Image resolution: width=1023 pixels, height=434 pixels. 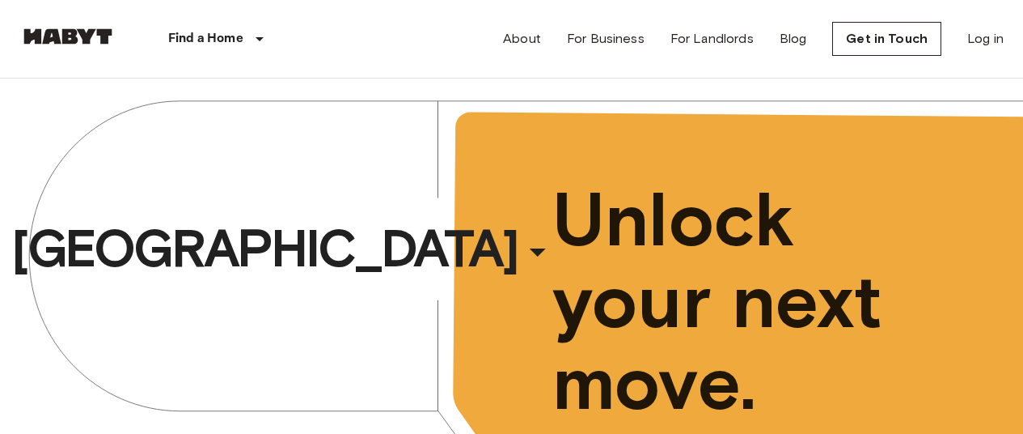 What do you see at coordinates (757, 302) in the screenshot?
I see `span: Unlock your next move.` at bounding box center [757, 302].